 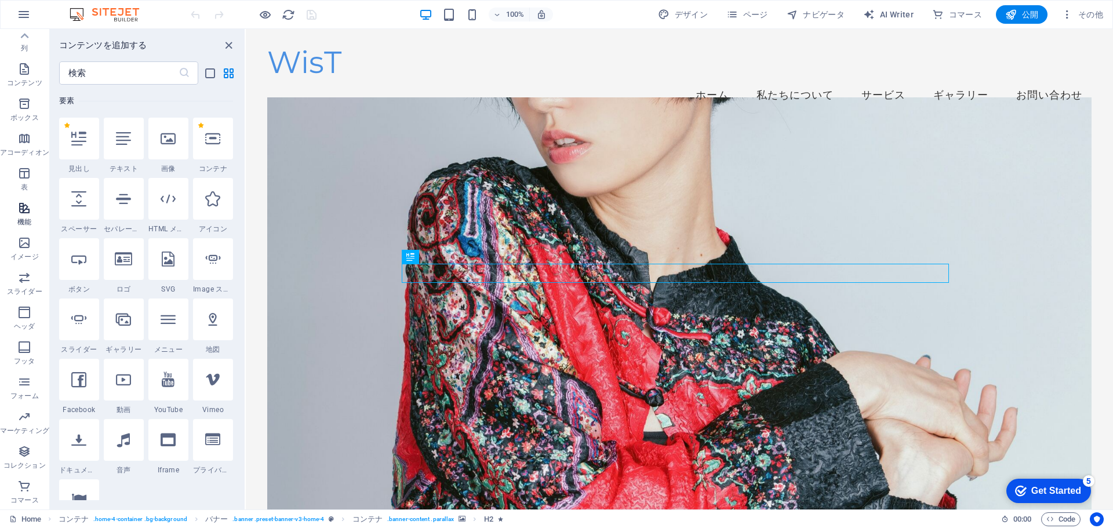 I want to click on span: SVG, so click(x=168, y=289).